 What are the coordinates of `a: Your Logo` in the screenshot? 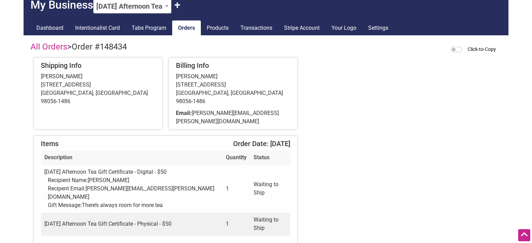 It's located at (344, 28).